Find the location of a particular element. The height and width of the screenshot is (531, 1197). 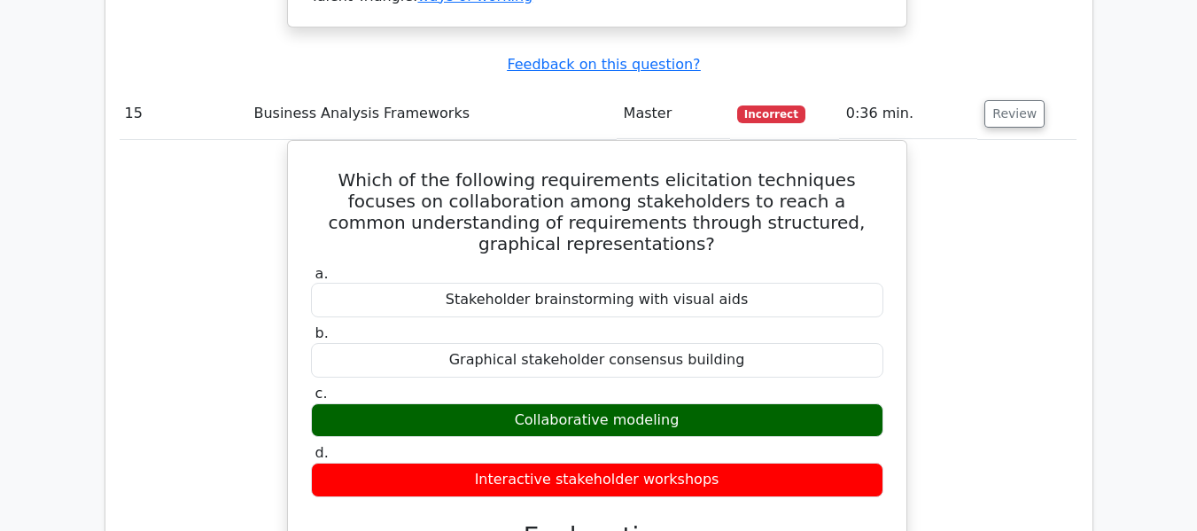

td: Business Analysis Frameworks is located at coordinates (430, 113).